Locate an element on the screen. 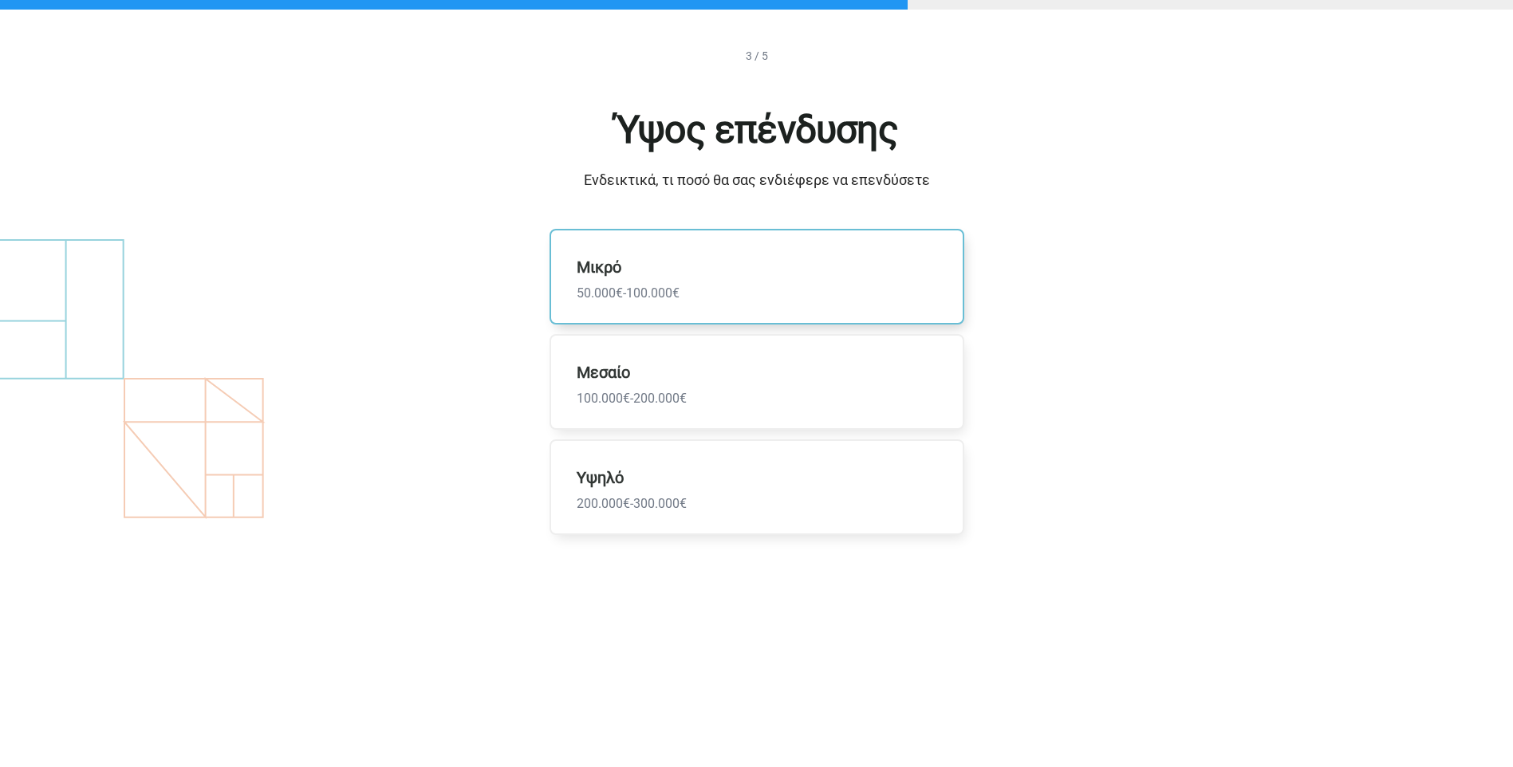 The height and width of the screenshot is (767, 1513). p: Μικρό is located at coordinates (628, 277).